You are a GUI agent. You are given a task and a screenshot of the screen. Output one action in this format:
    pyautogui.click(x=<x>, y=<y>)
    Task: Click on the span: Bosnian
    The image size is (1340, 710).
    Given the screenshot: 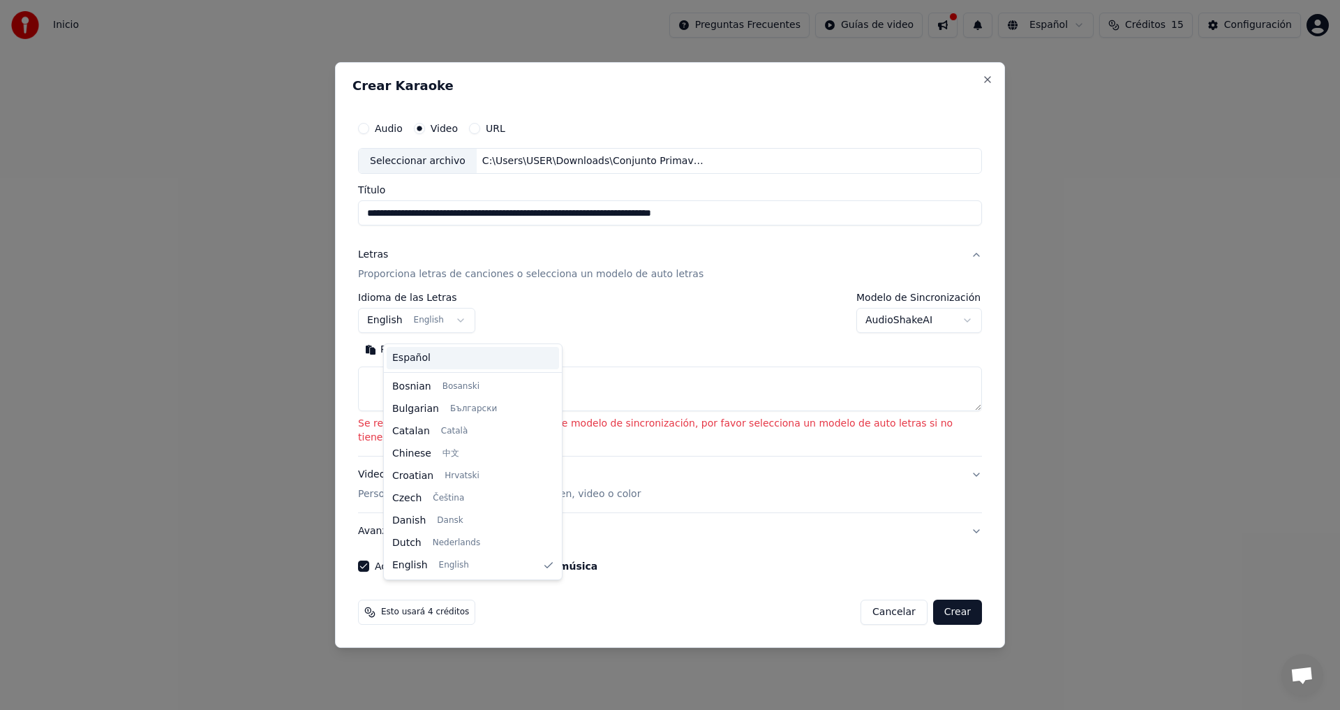 What is the action you would take?
    pyautogui.click(x=412, y=387)
    